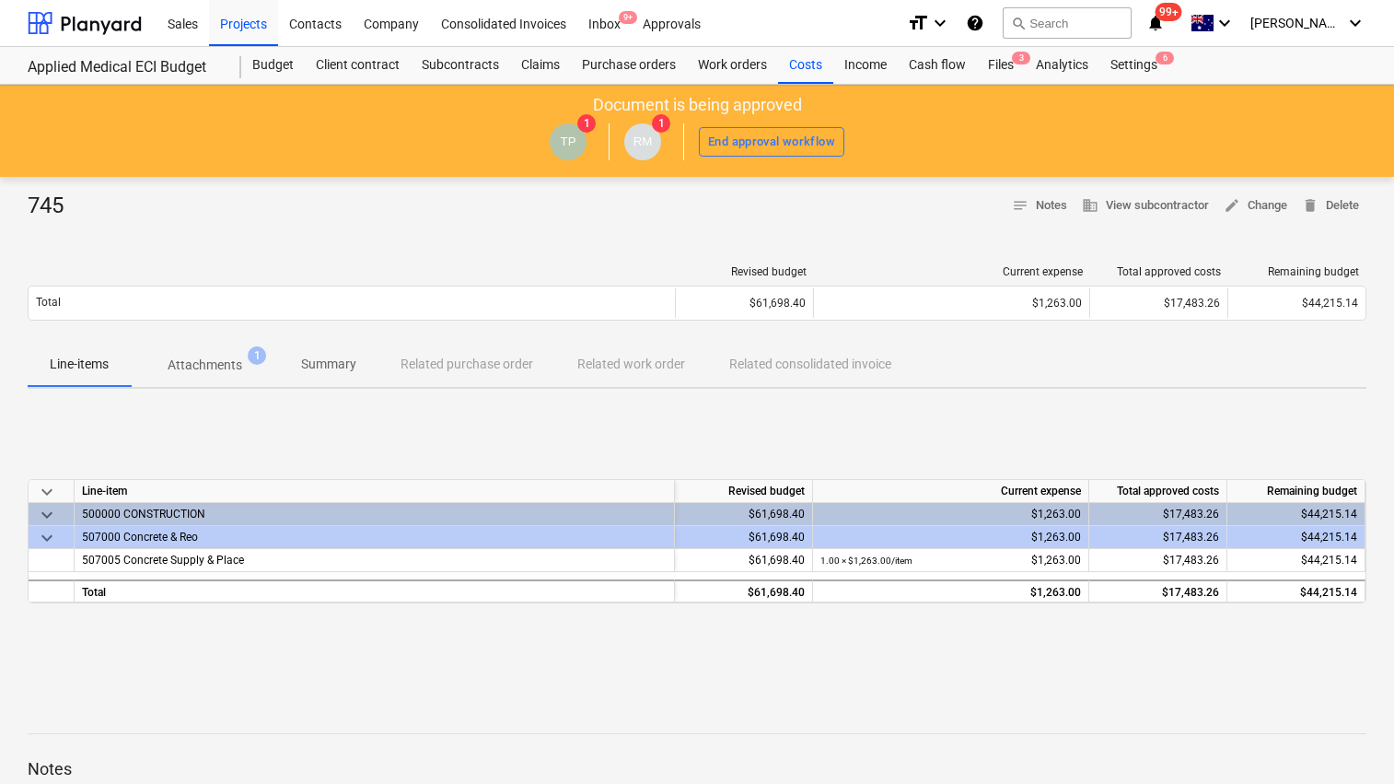 The image size is (1394, 784). Describe the element at coordinates (1134, 65) in the screenshot. I see `div: Settings` at that location.